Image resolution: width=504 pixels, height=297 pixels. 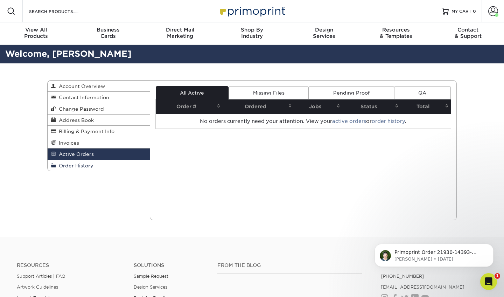 What do you see at coordinates (99, 165) in the screenshot?
I see `a: Order History` at bounding box center [99, 165].